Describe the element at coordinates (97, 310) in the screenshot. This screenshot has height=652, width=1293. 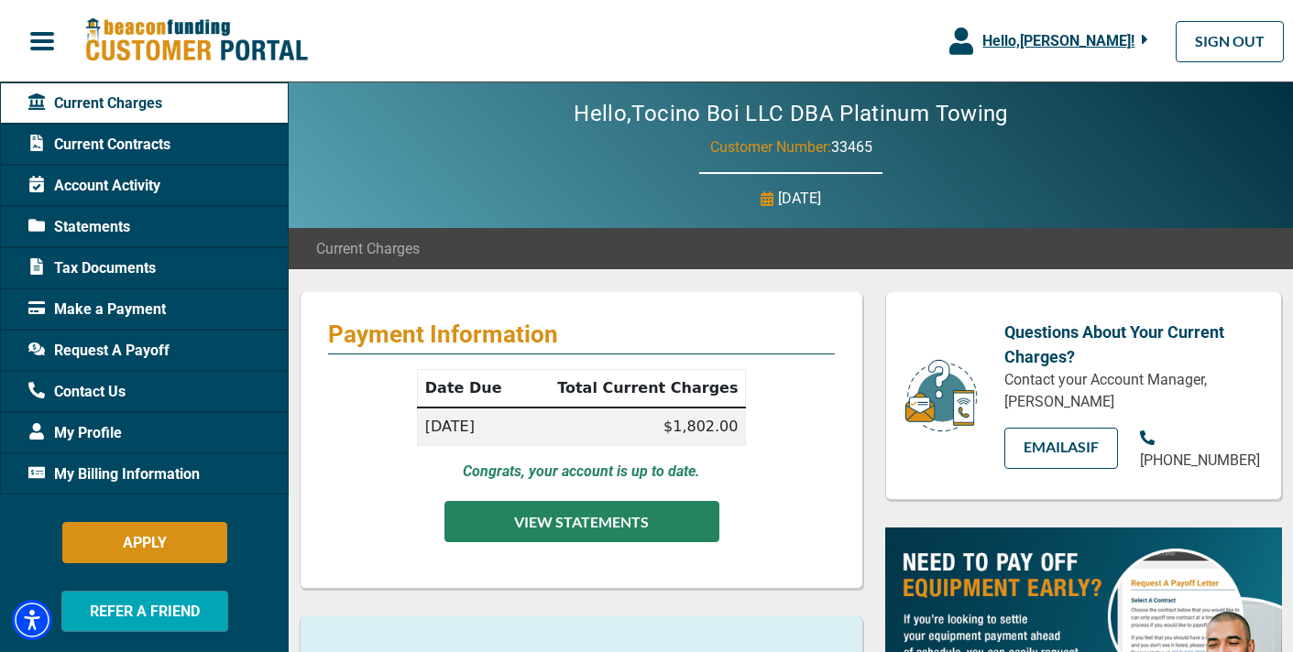
I see `span: Make a Payment` at that location.